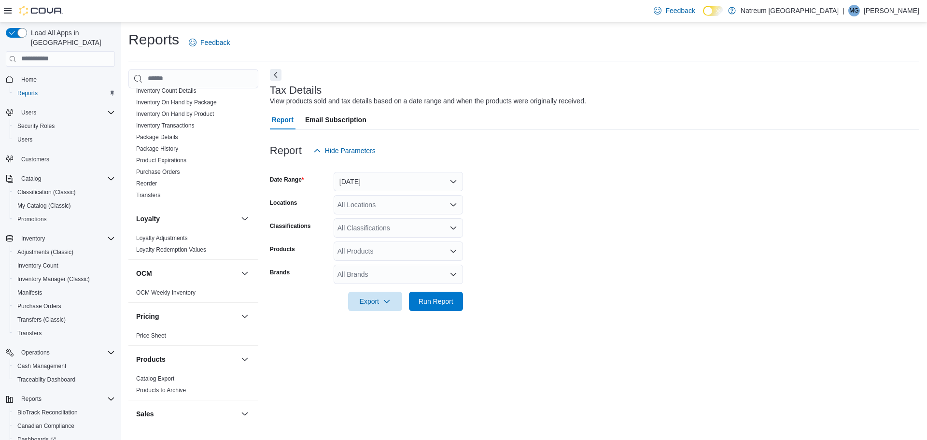 This screenshot has width=927, height=440. Describe the element at coordinates (64, 139) in the screenshot. I see `button: Users` at that location.